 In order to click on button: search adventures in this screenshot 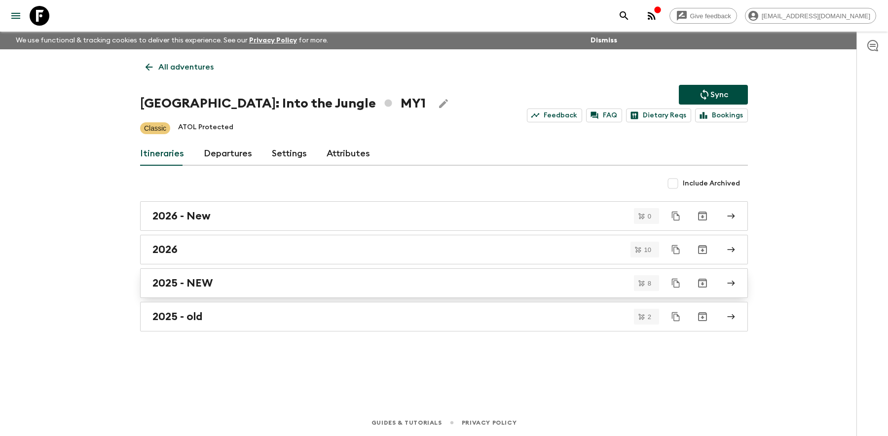, I will do `click(624, 16)`.